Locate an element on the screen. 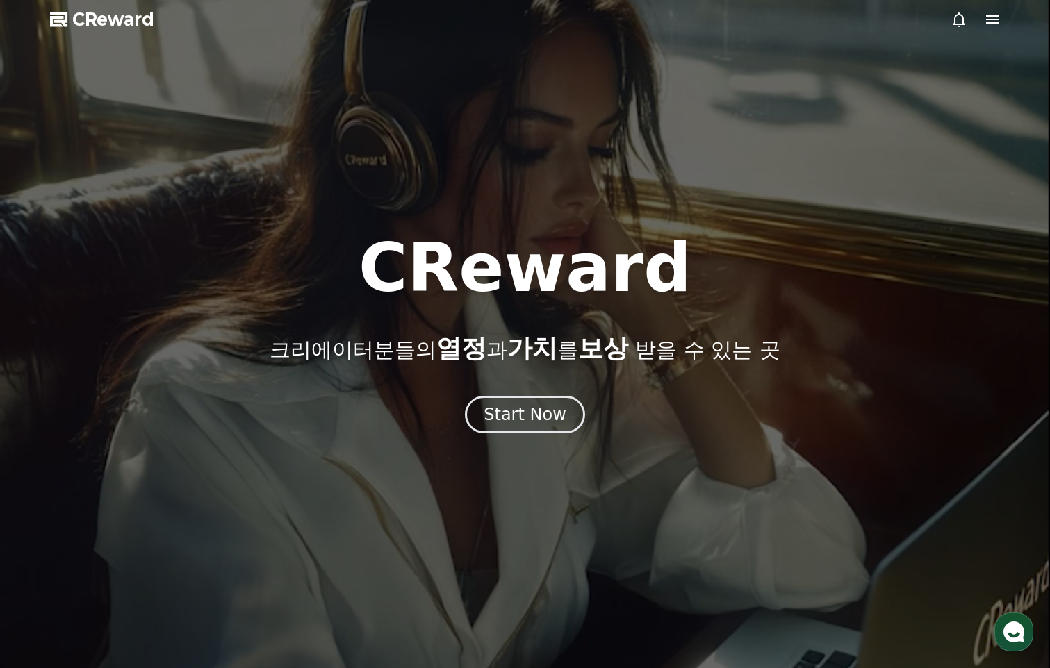 The width and height of the screenshot is (1050, 668). span: 열정 is located at coordinates (461, 348).